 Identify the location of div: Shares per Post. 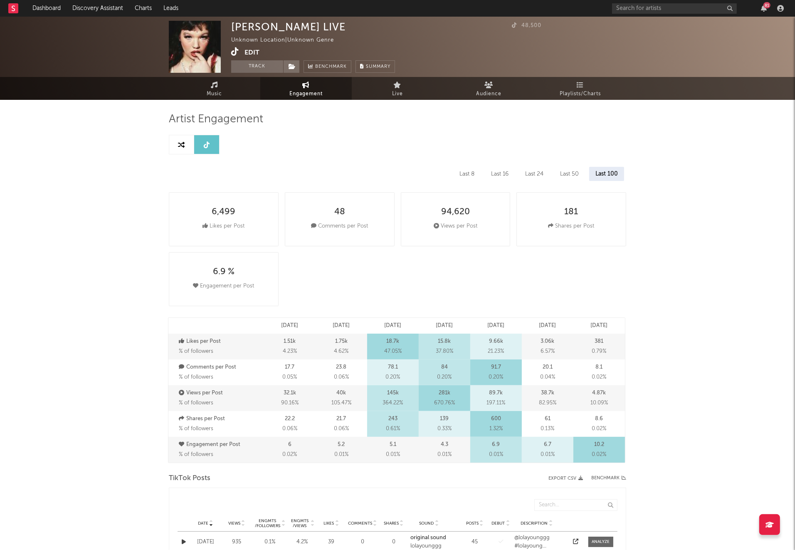
(571, 226).